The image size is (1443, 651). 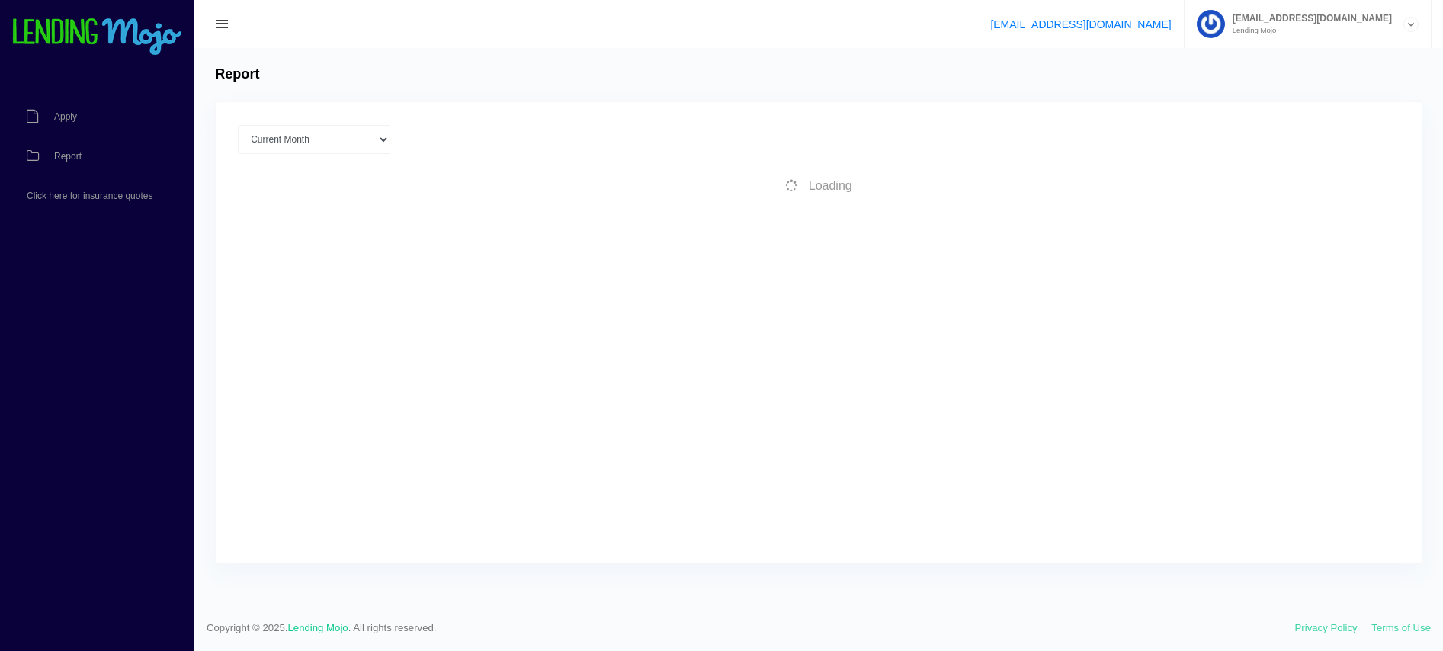 I want to click on span: Report, so click(x=68, y=156).